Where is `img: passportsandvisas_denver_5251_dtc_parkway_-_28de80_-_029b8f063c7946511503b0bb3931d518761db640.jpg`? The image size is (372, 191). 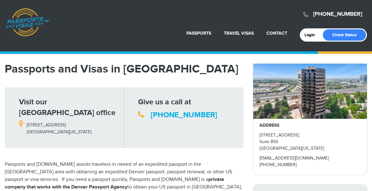
img: passportsandvisas_denver_5251_dtc_parkway_-_28de80_-_029b8f063c7946511503b0bb3931d518761db640.jpg is located at coordinates (310, 91).